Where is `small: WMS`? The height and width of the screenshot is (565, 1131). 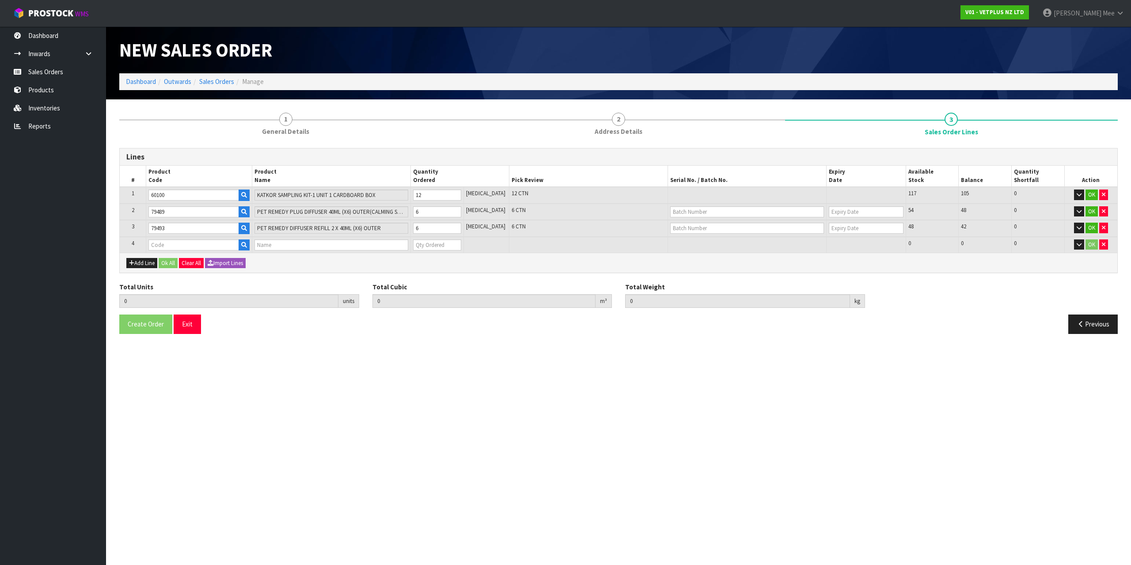
small: WMS is located at coordinates (82, 14).